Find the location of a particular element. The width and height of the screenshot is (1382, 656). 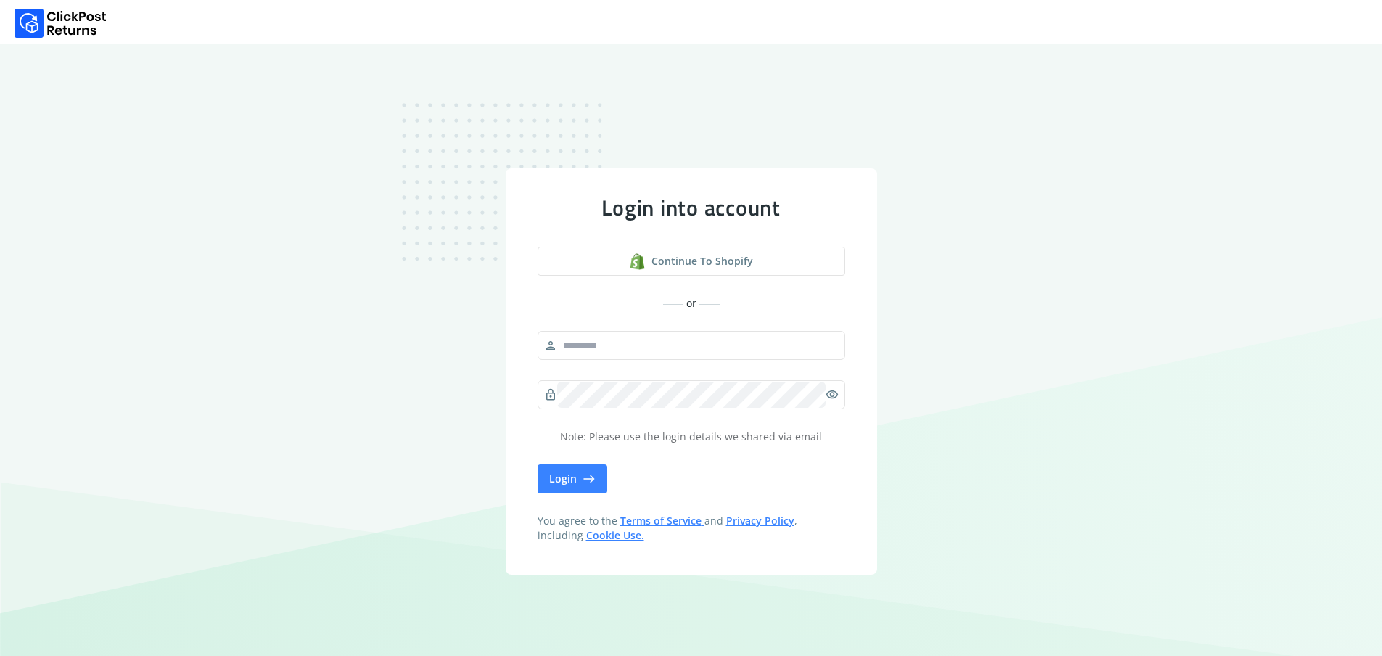

img: shopify logo is located at coordinates (637, 261).